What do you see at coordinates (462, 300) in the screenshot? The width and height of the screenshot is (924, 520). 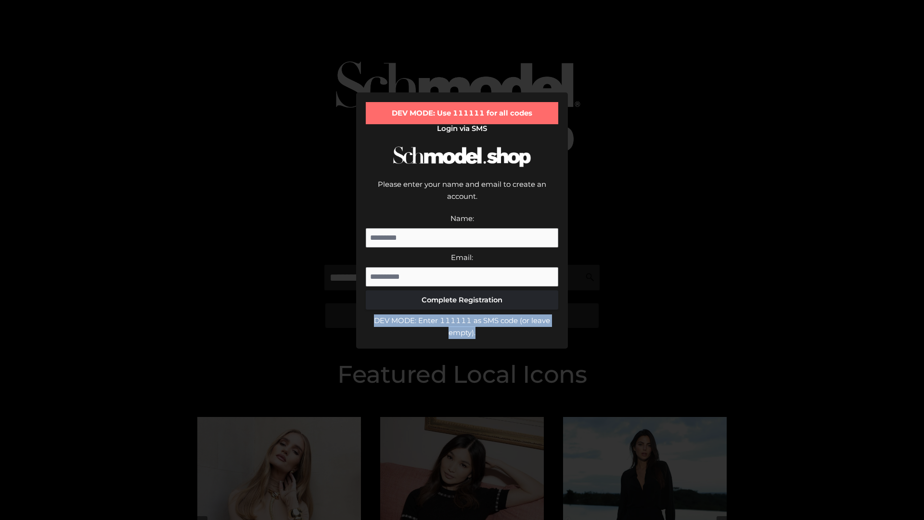 I see `button: Complete Registration` at bounding box center [462, 300].